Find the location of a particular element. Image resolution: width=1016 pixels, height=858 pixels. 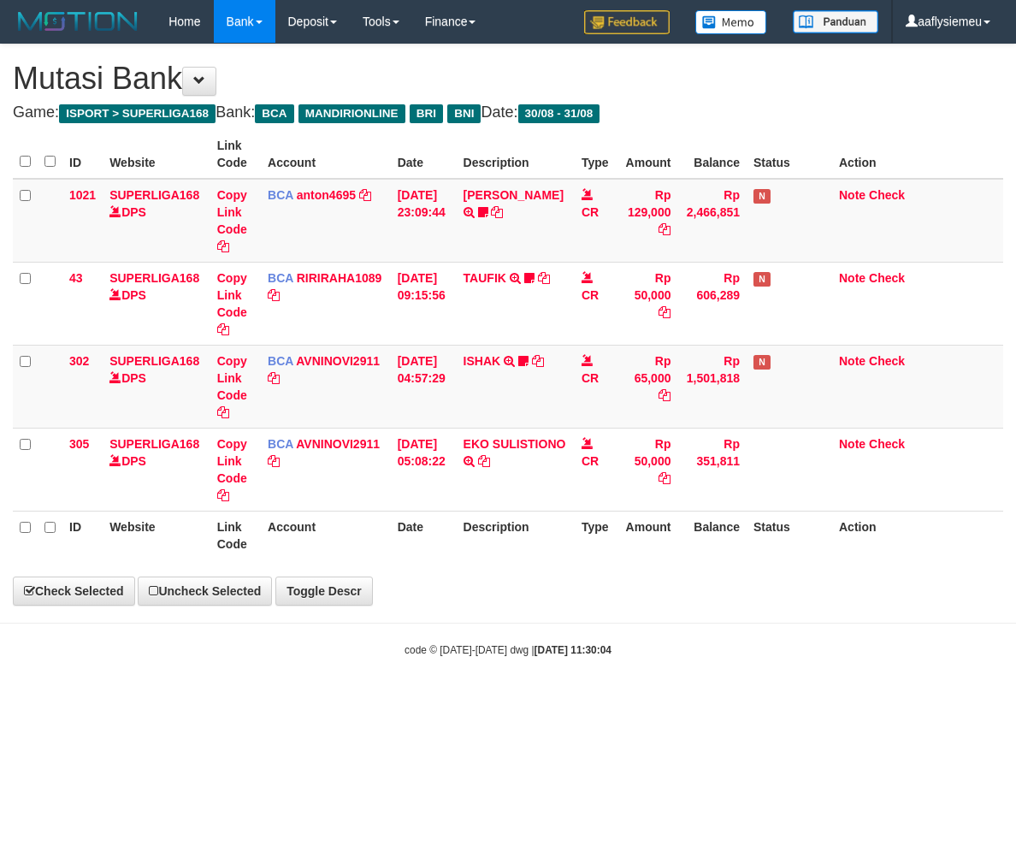

td: Rp 2,466,851 is located at coordinates (711, 221).